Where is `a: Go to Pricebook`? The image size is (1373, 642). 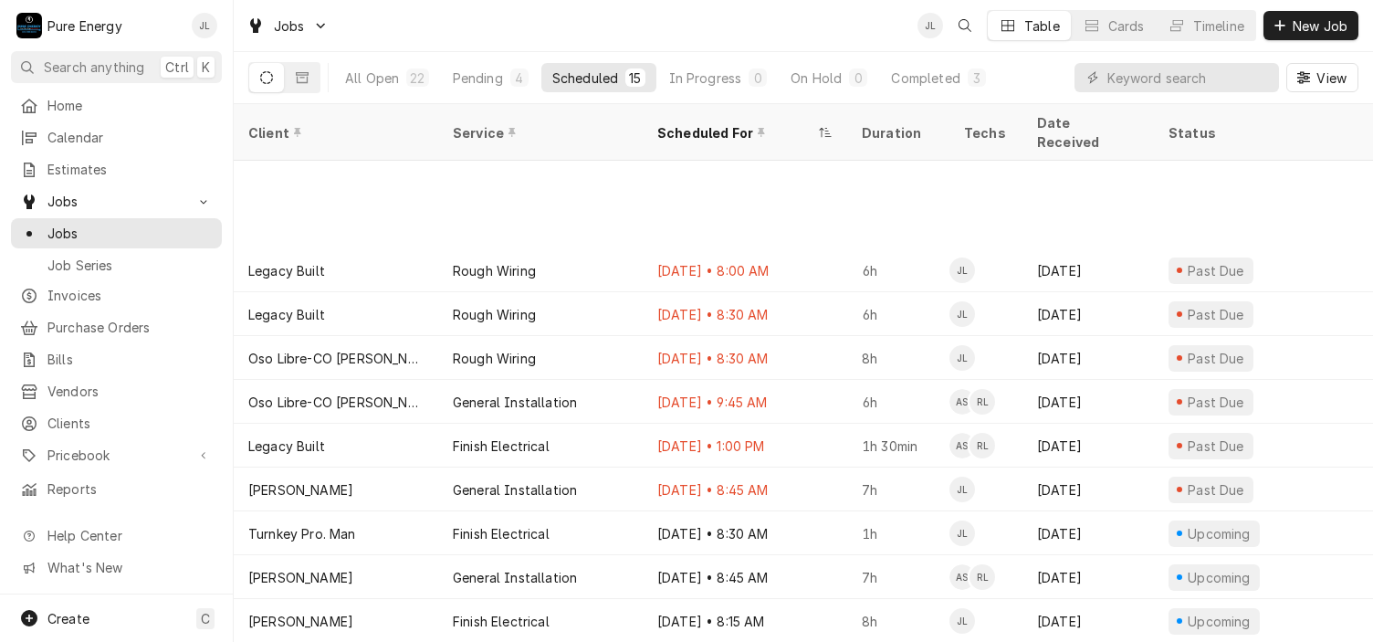
a: Go to Pricebook is located at coordinates (116, 455).